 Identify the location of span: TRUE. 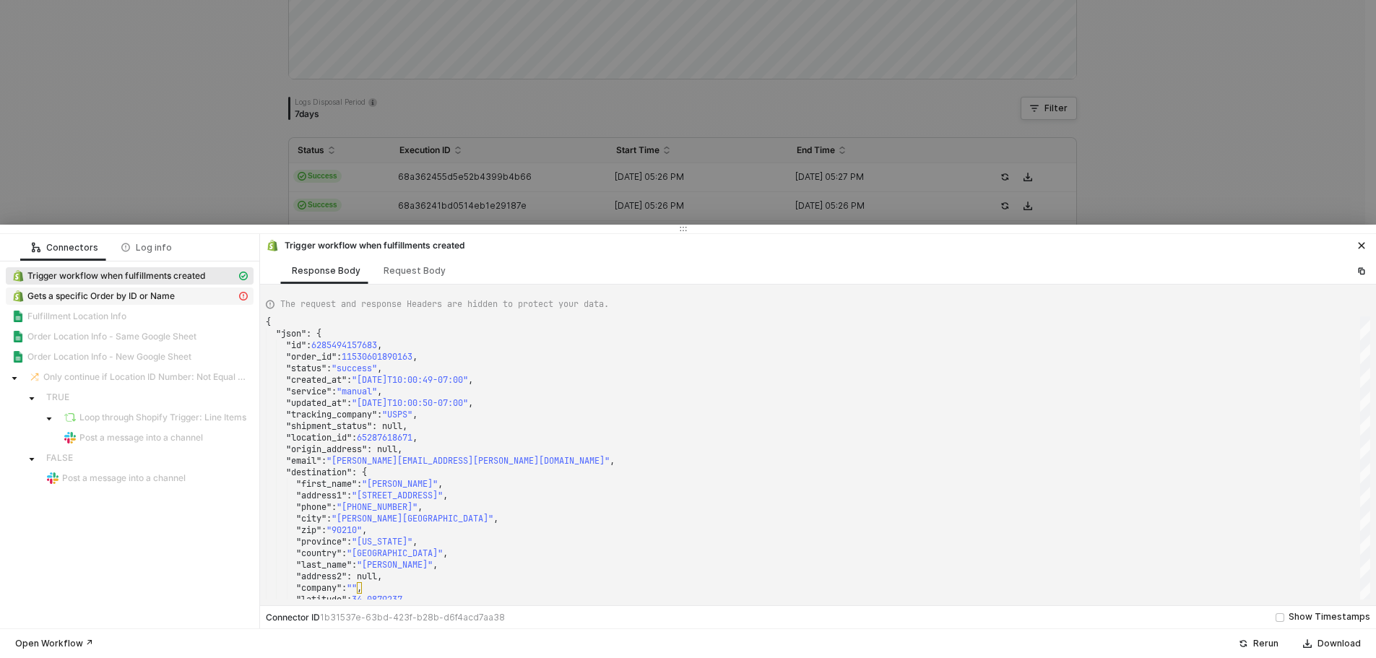
(58, 397).